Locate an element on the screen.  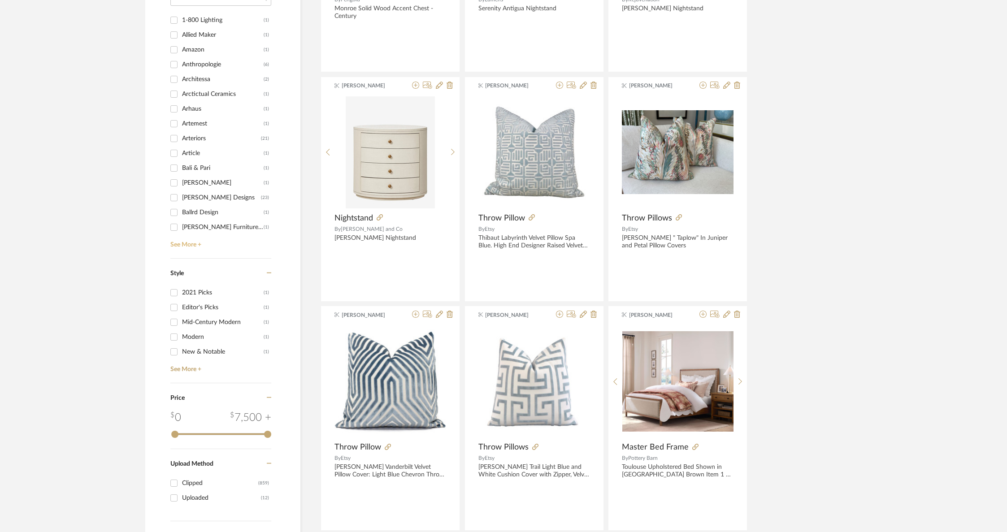
div: 2021 Picks is located at coordinates (223, 293).